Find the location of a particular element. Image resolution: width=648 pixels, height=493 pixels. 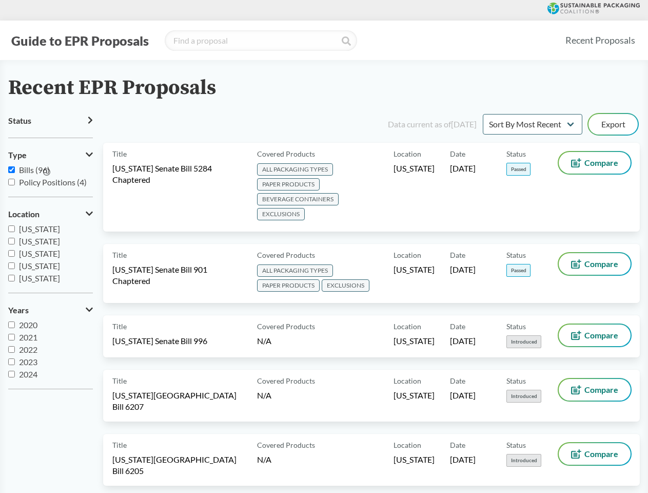

button: Location is located at coordinates (50, 214).